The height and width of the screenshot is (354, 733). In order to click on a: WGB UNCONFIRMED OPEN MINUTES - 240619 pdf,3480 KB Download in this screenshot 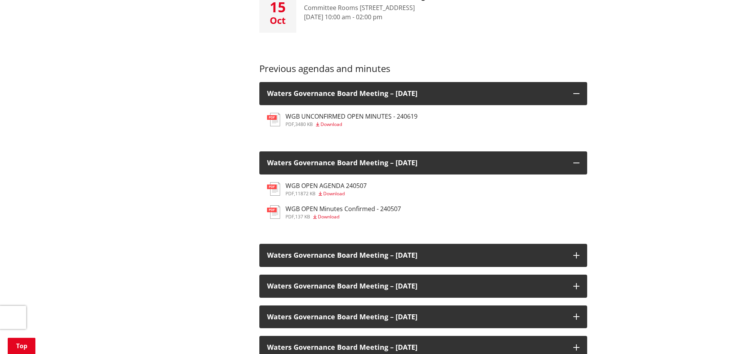, I will do `click(342, 120)`.